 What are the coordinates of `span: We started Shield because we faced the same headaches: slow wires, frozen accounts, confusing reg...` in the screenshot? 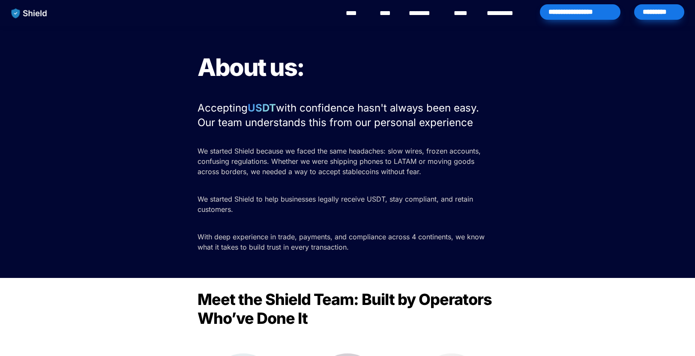 It's located at (340, 161).